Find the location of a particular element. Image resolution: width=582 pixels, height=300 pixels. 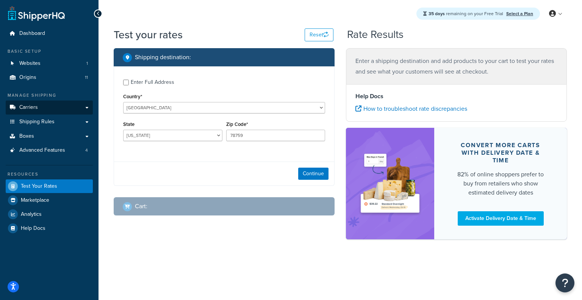

span: Advanced Features is located at coordinates (42, 150).